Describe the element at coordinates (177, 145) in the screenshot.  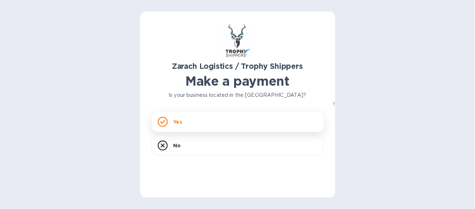
I see `p: No` at that location.